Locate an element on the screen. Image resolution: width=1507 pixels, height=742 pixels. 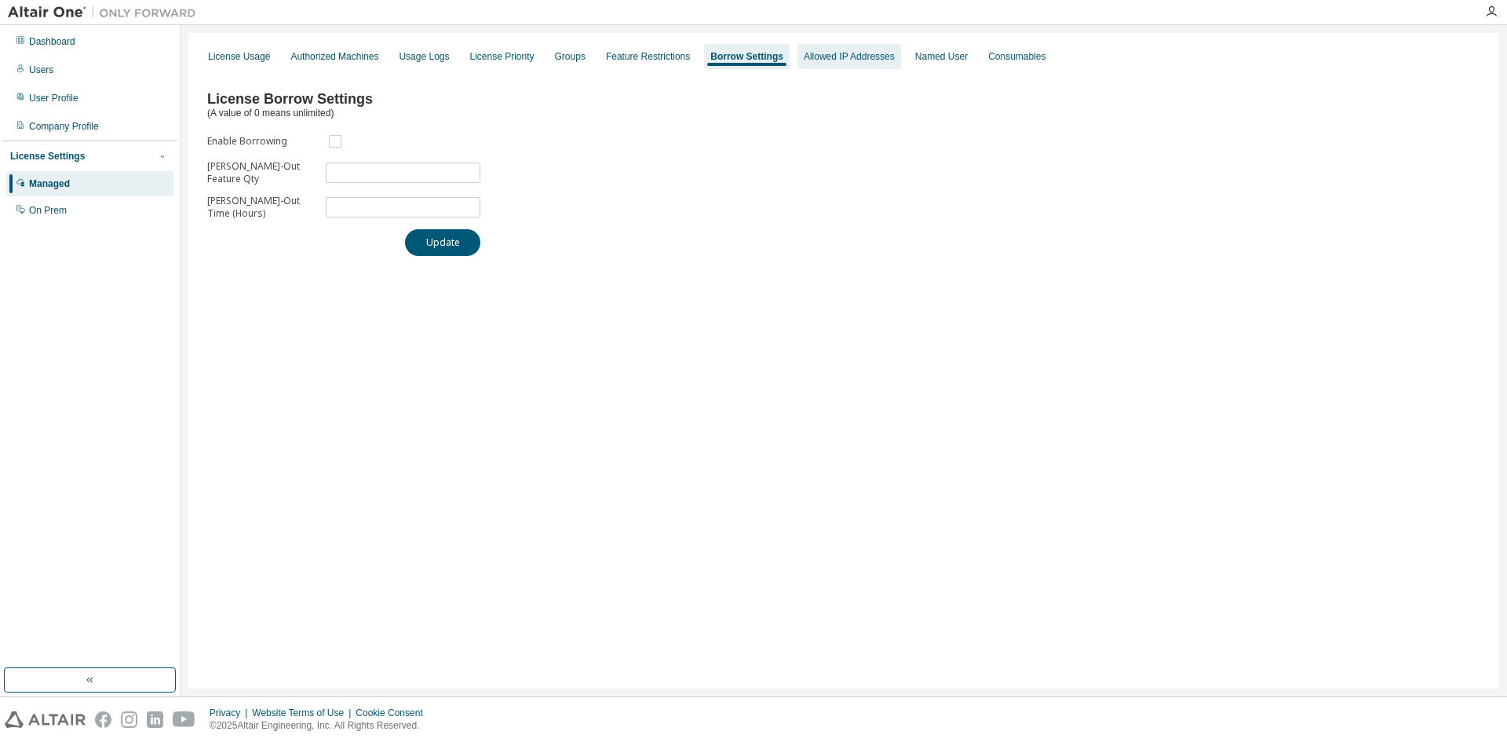
div: On Prem is located at coordinates (48, 210).